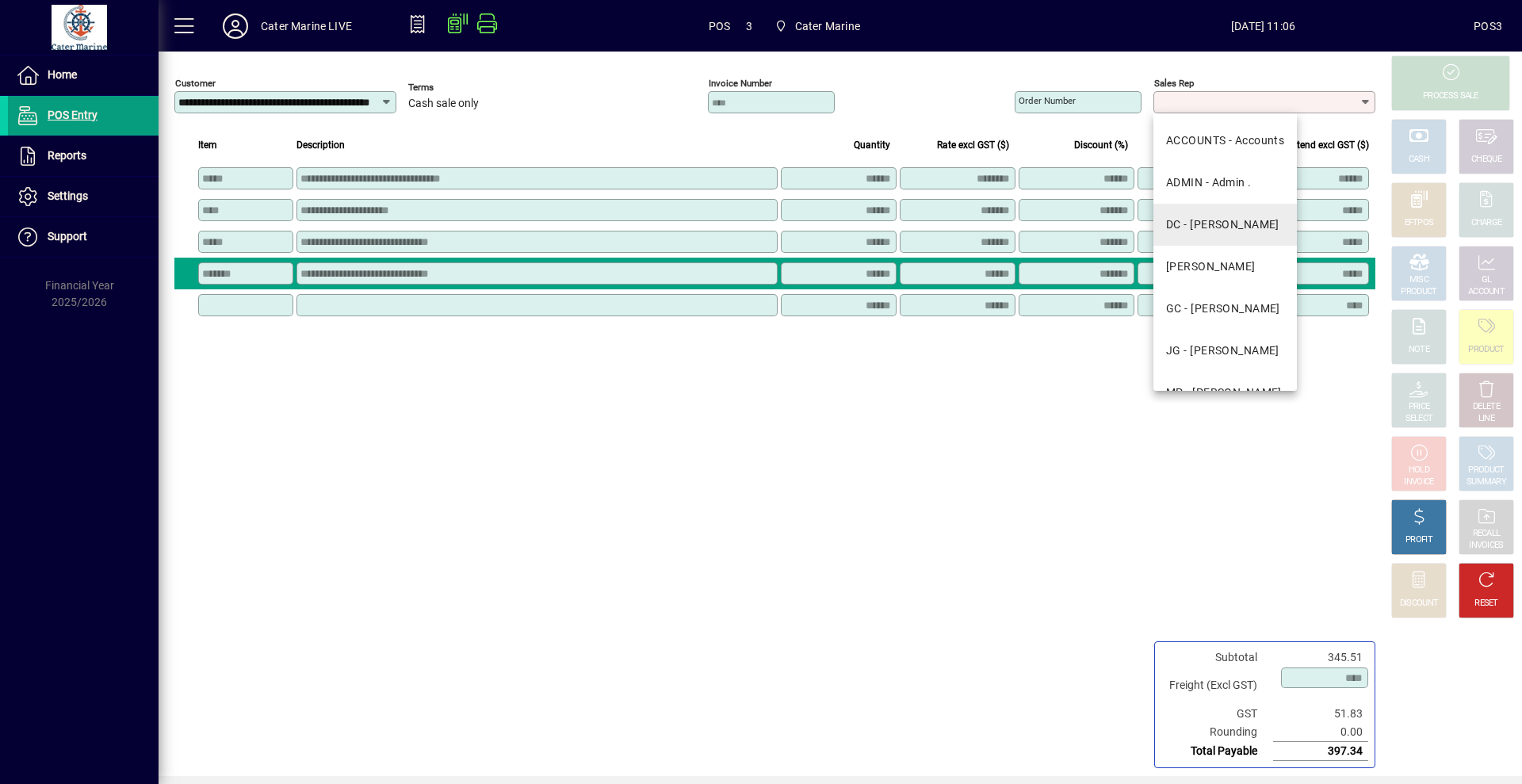 Image resolution: width=1522 pixels, height=784 pixels. Describe the element at coordinates (720, 26) in the screenshot. I see `span: POS` at that location.